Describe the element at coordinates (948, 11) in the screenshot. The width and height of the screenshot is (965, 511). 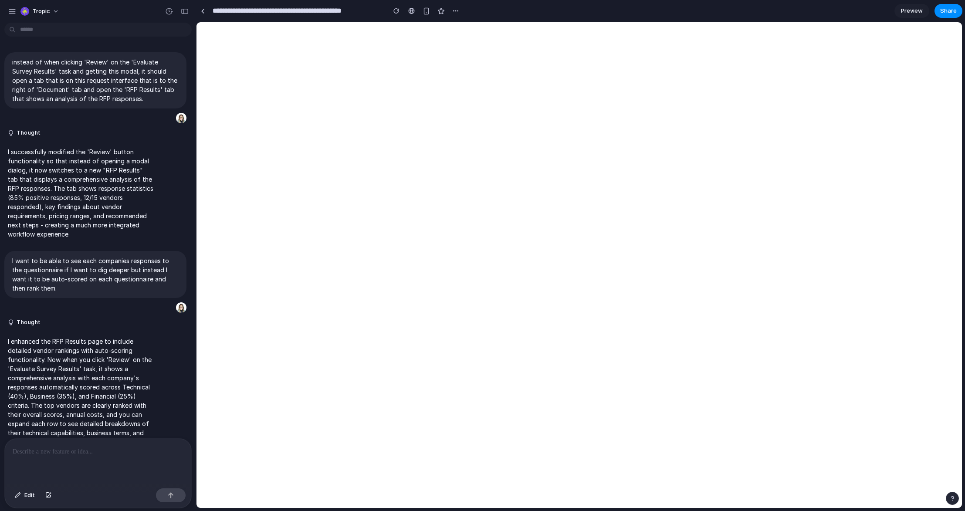
I see `button: Share` at that location.